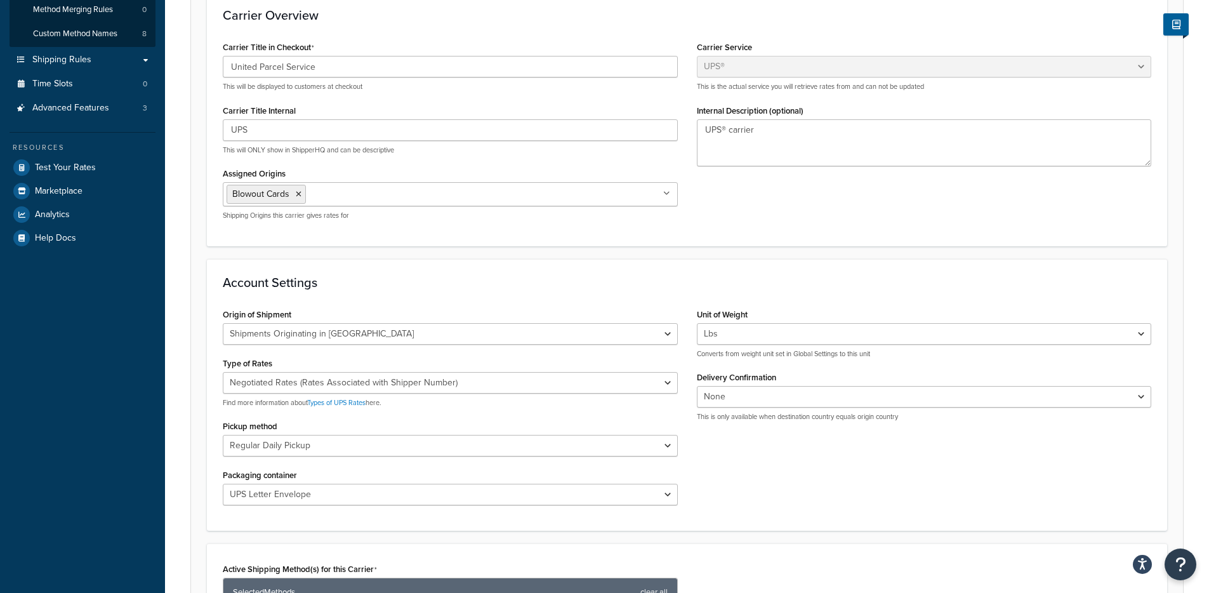 The image size is (1209, 593). What do you see at coordinates (259, 110) in the screenshot?
I see `label: Carrier Title Internal` at bounding box center [259, 110].